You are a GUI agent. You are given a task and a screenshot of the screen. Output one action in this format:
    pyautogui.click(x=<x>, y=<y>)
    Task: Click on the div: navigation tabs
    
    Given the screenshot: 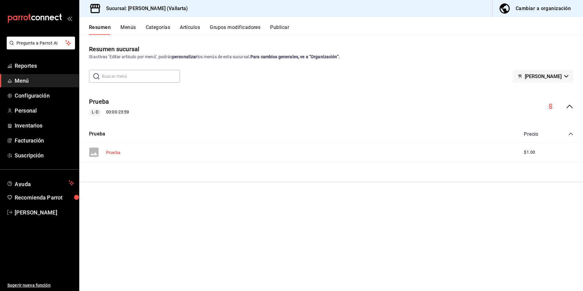 What is the action you would take?
    pyautogui.click(x=336, y=30)
    